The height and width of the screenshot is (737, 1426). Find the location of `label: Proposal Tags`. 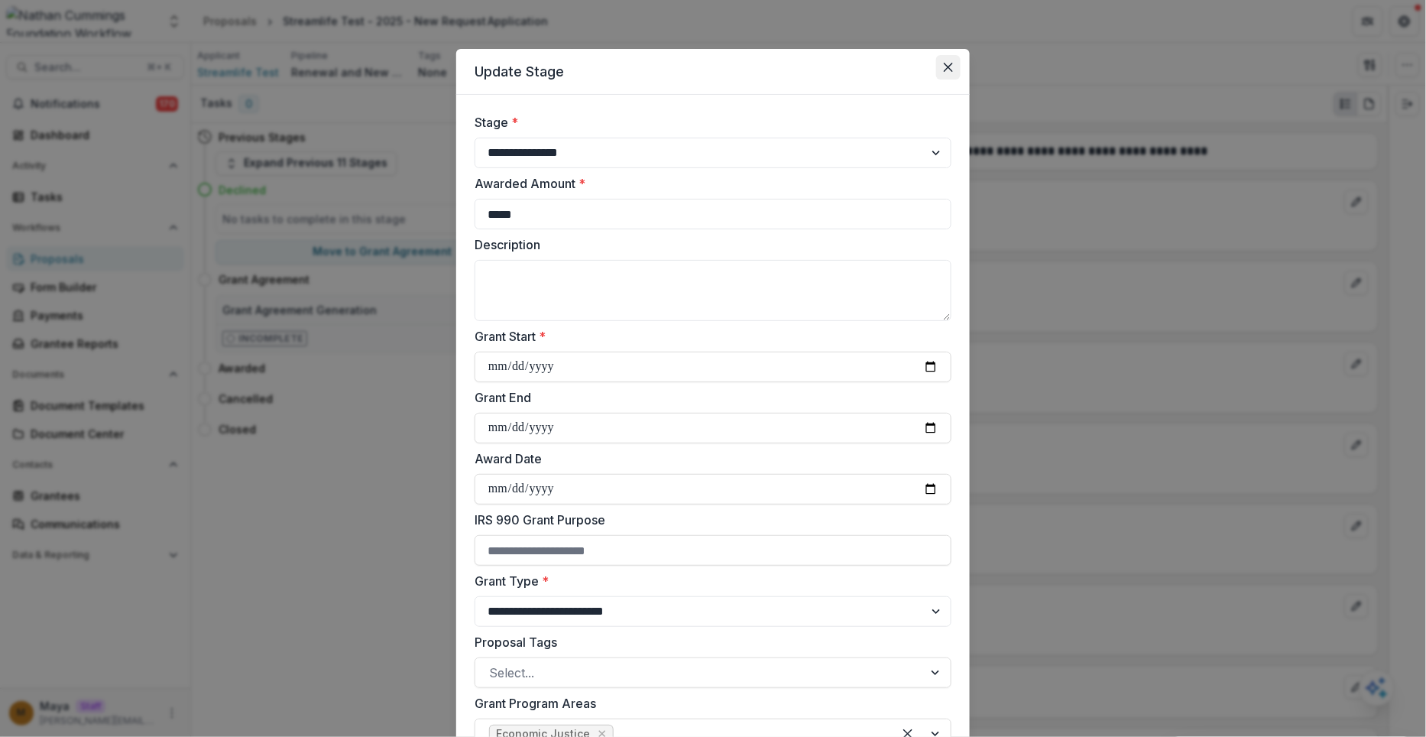

label: Proposal Tags is located at coordinates (709, 642).